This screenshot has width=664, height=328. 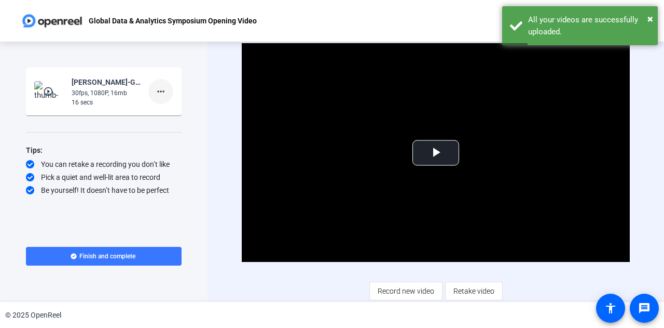 What do you see at coordinates (474, 291) in the screenshot?
I see `span: Retake video` at bounding box center [474, 291].